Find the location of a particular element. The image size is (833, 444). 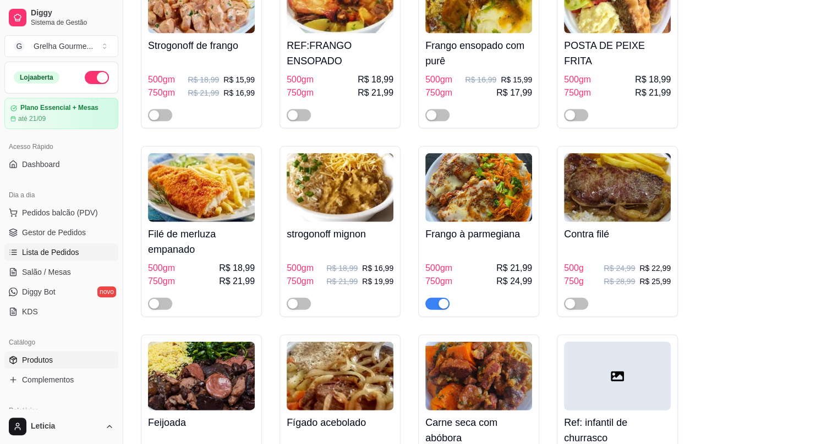

a: Gestor de Pedidos is located at coordinates (61, 233).